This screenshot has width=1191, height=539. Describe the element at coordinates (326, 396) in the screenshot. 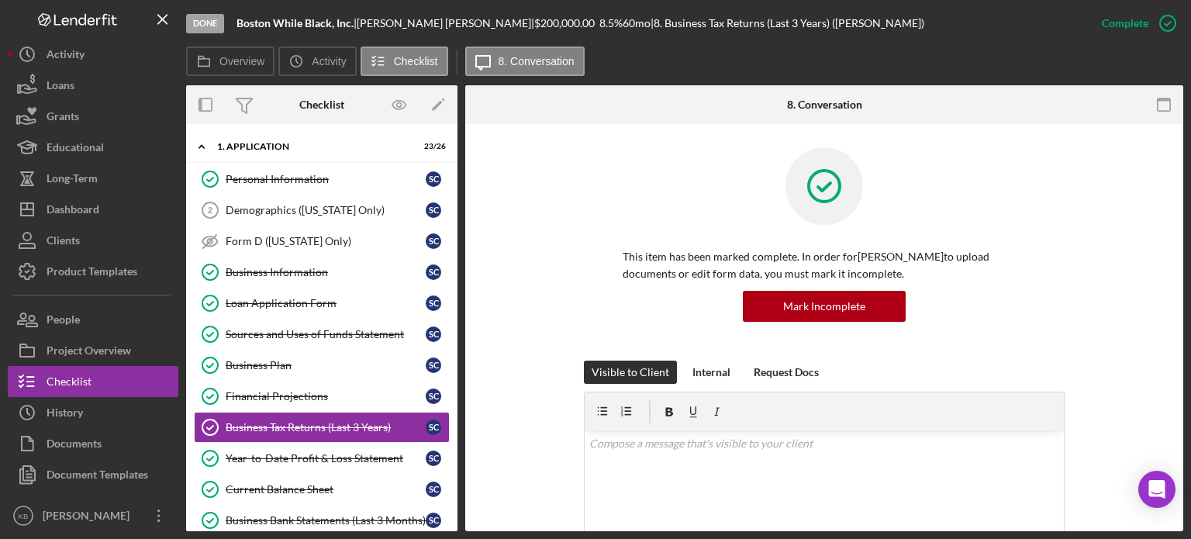

I see `div: Financial Projections` at that location.